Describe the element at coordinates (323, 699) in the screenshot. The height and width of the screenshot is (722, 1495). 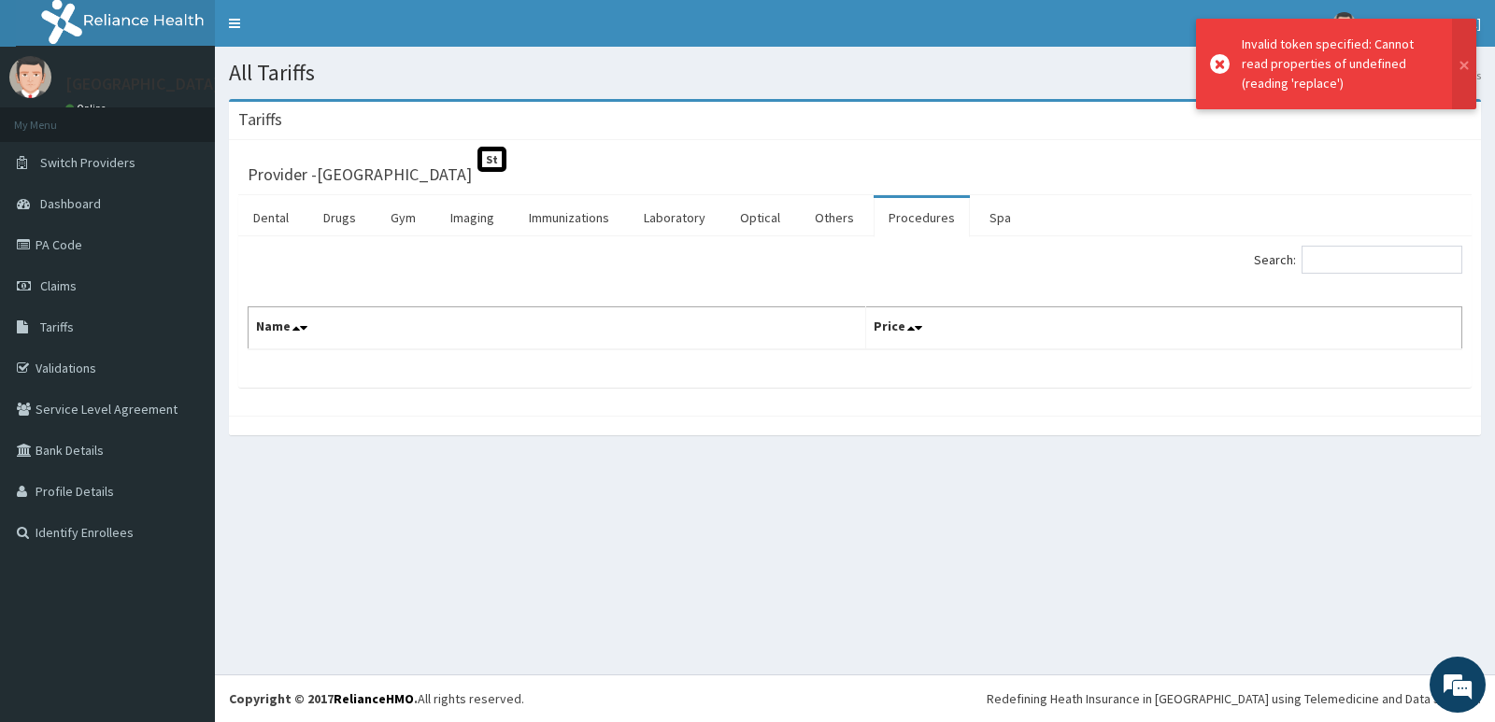
I see `strong: Copyright © 2017 .` at that location.